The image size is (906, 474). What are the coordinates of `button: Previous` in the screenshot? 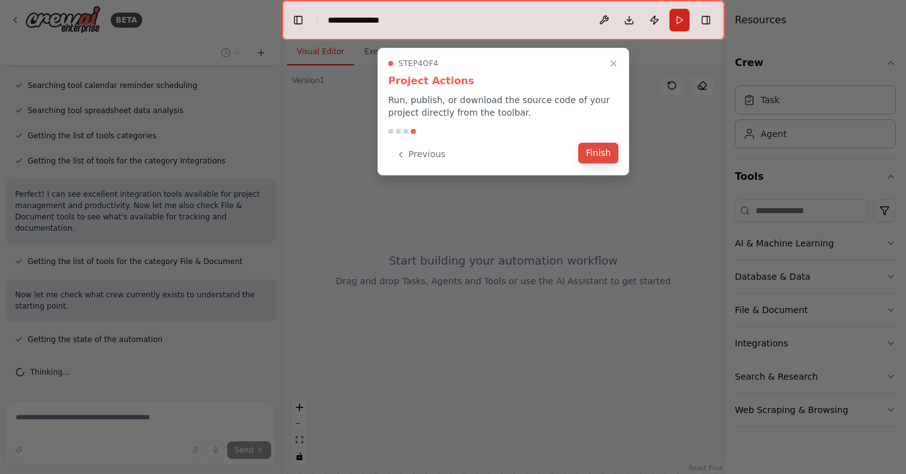 It's located at (420, 154).